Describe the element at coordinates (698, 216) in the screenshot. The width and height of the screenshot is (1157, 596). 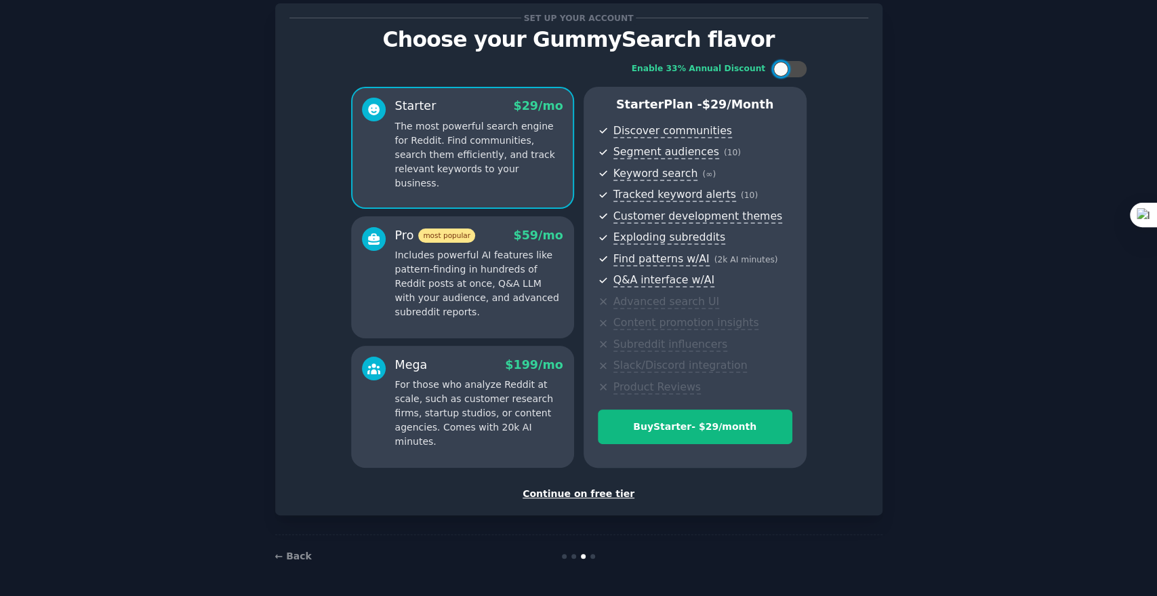
I see `span: Customer development themes` at that location.